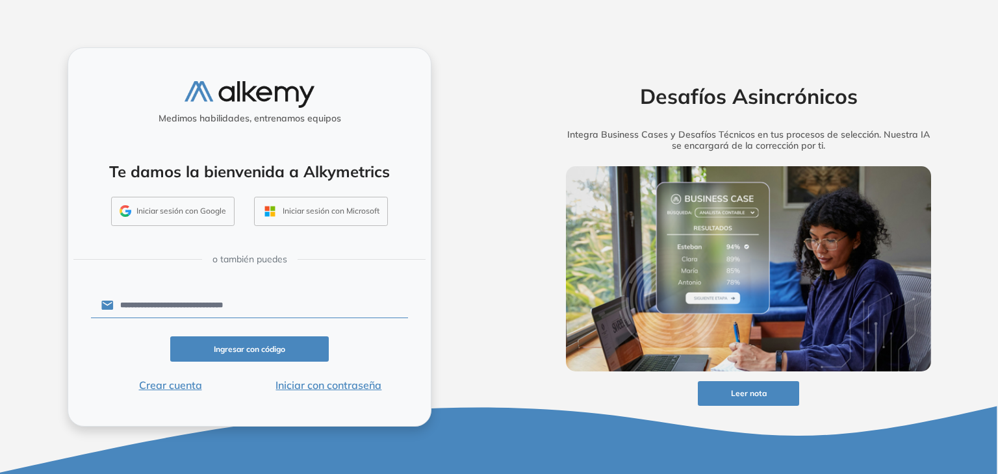 The image size is (998, 474). What do you see at coordinates (250, 172) in the screenshot?
I see `h4: Te damos la bienvenida a Alkymetrics` at bounding box center [250, 172].